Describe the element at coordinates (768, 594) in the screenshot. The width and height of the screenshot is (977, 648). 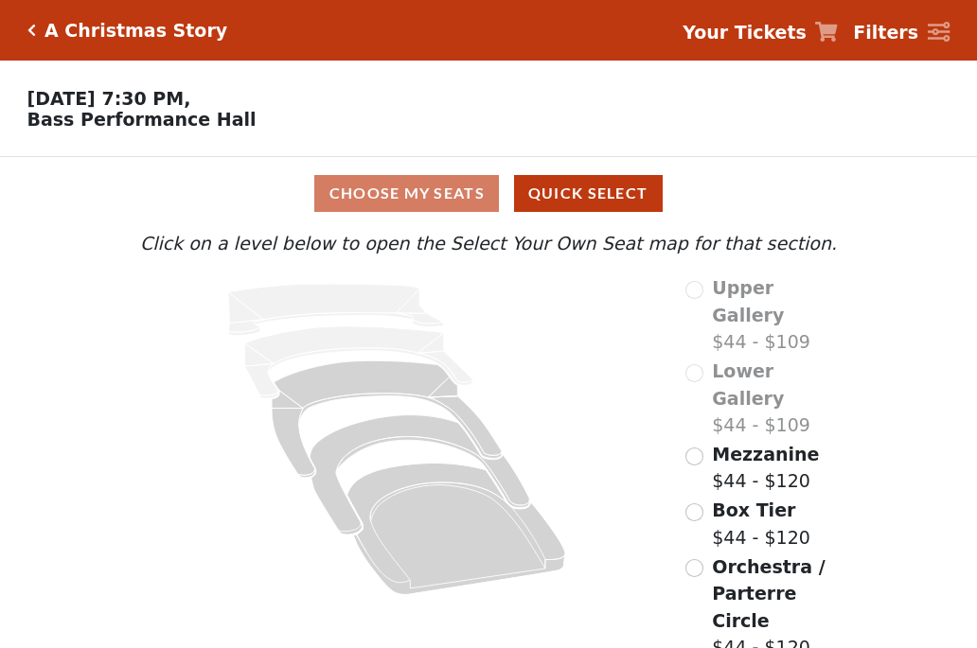
I see `span: Orchestra / Parterre Circle` at that location.